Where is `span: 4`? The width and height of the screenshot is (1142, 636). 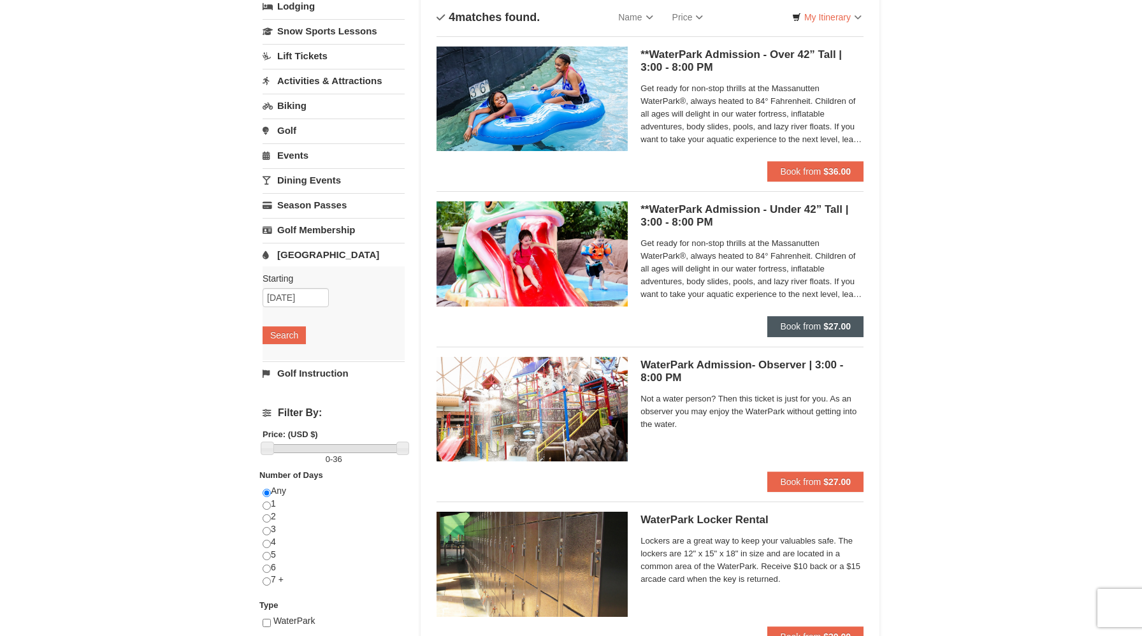 span: 4 is located at coordinates (452, 17).